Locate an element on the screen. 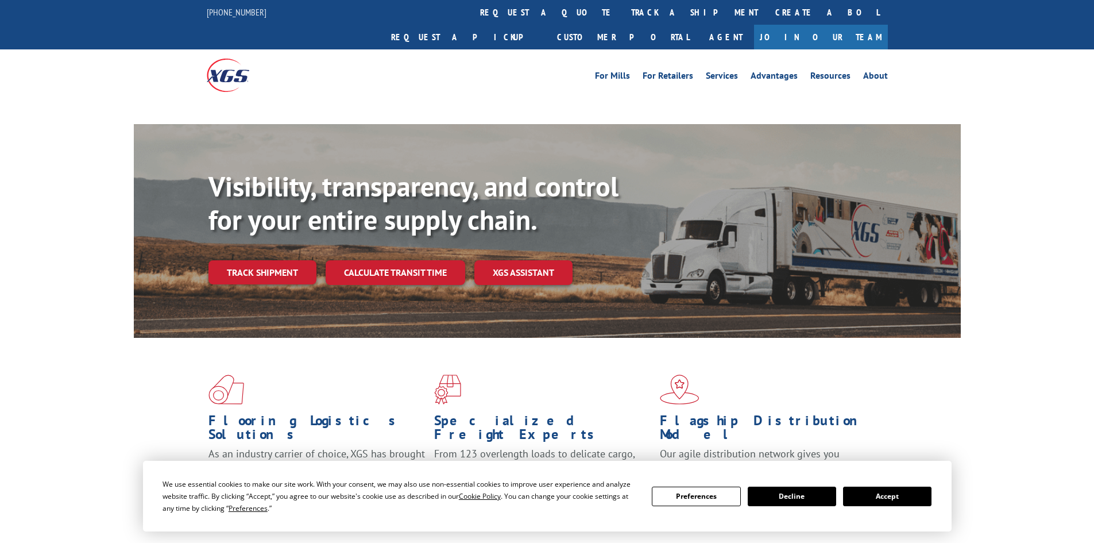 The image size is (1094, 543). button: Accept is located at coordinates (887, 496).